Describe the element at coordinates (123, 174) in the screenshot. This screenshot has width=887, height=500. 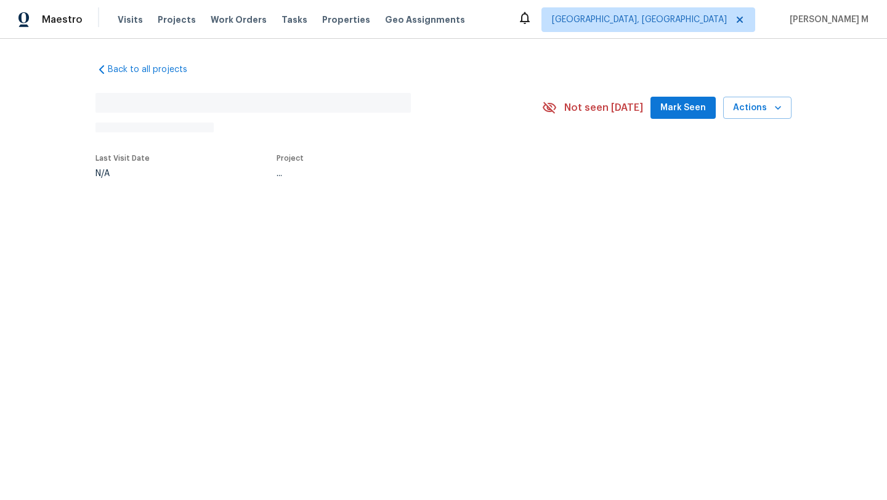
I see `div: N/A` at that location.